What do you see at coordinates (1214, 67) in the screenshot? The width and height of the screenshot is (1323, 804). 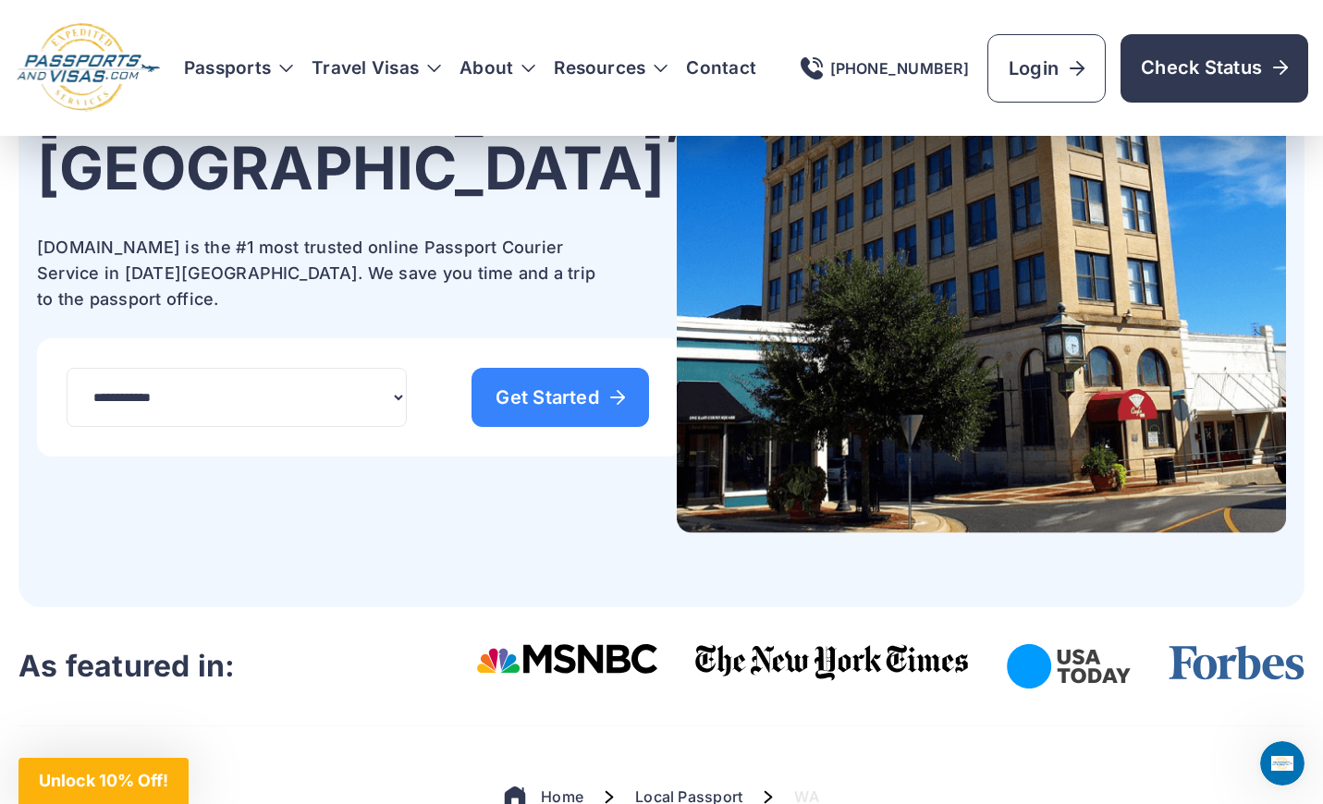 I see `span: Check Status` at bounding box center [1214, 67].